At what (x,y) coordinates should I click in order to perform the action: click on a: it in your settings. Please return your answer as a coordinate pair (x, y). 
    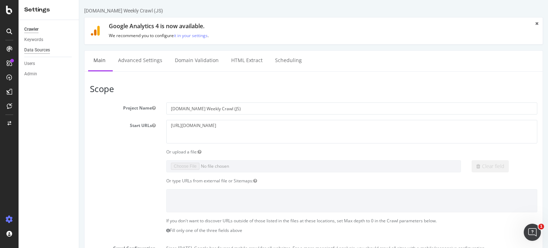
    Looking at the image, I should click on (111, 35).